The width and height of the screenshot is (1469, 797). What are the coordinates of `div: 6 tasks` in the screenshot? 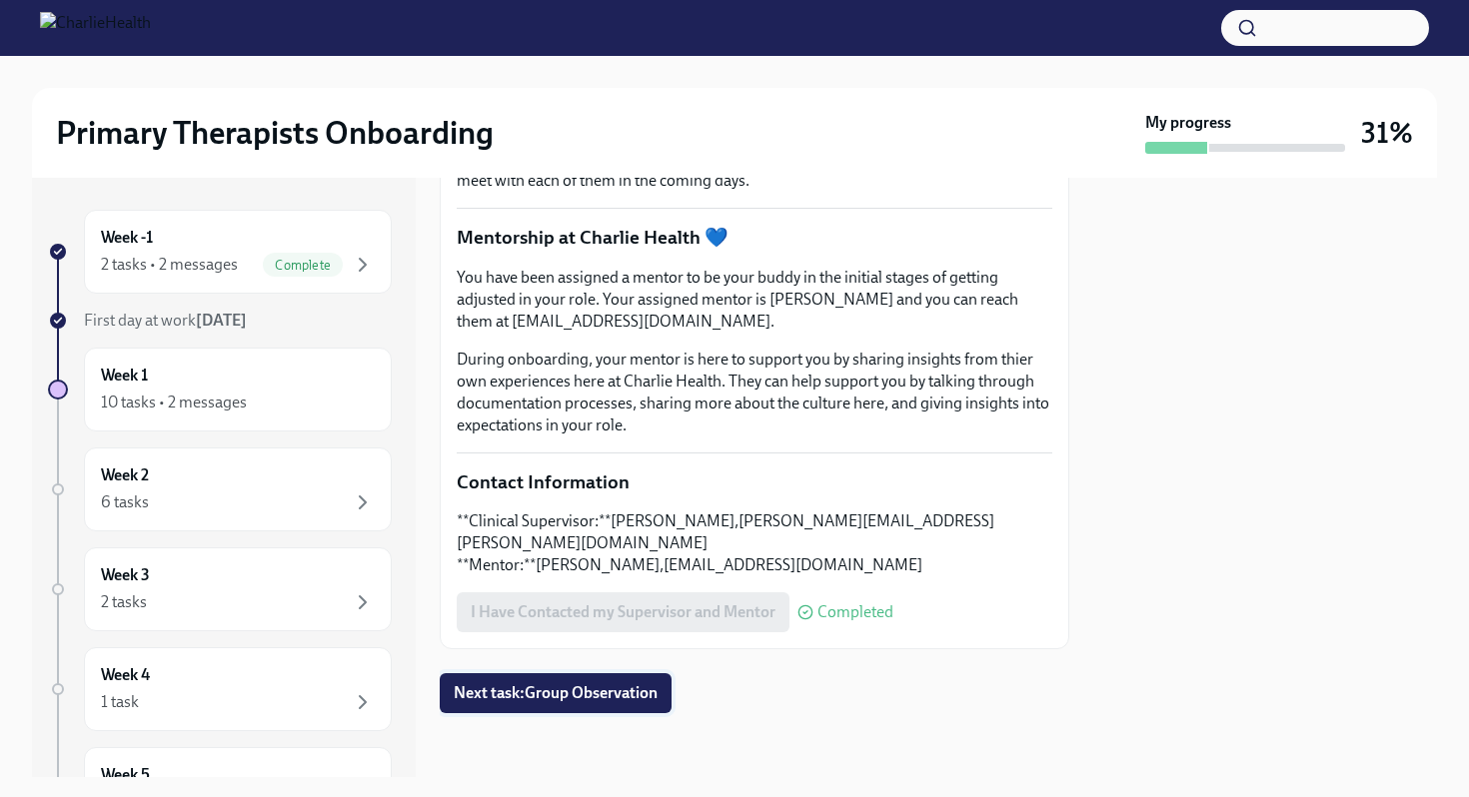 It's located at (125, 503).